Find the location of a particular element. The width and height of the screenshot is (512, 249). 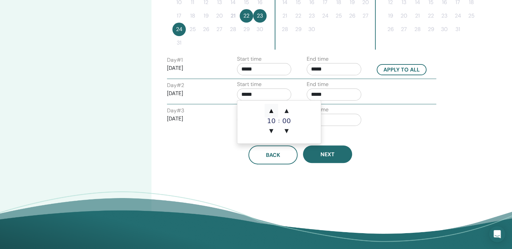

button: 17 is located at coordinates (179, 16).